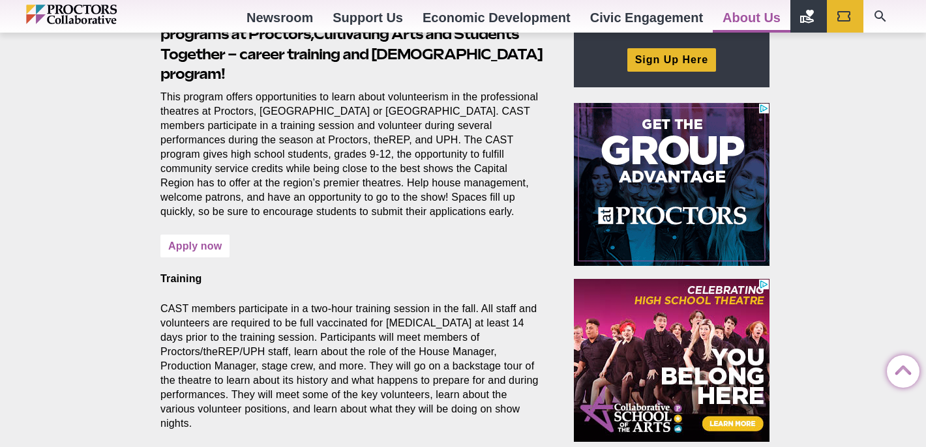 The height and width of the screenshot is (447, 926). I want to click on img: Proctors logo, so click(99, 14).